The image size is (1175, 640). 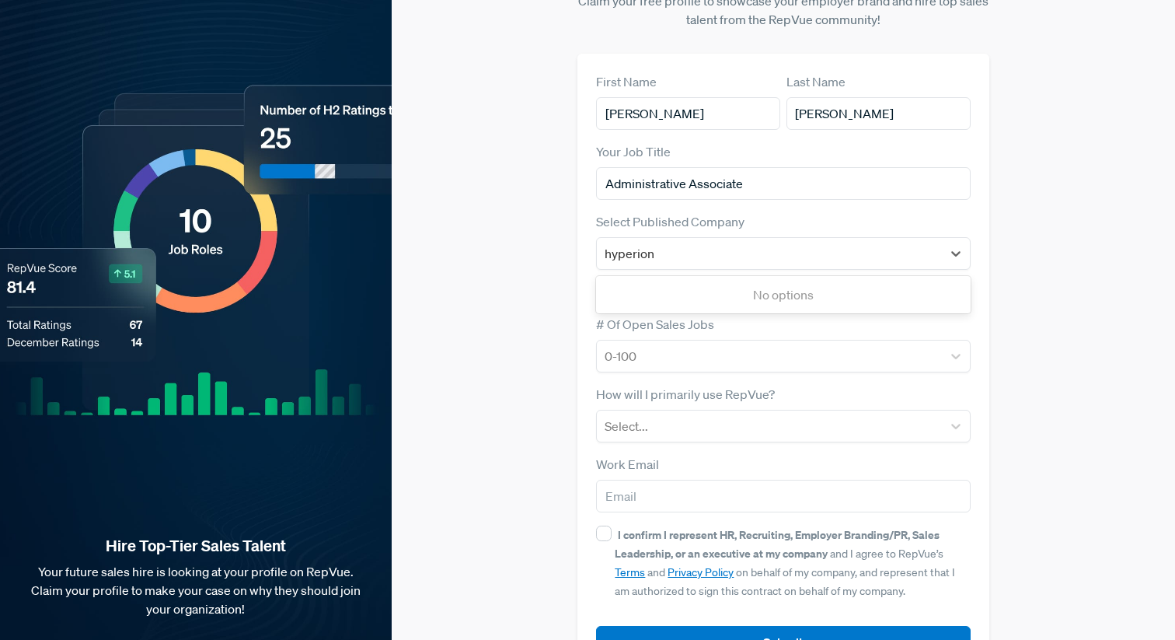 What do you see at coordinates (785, 563) in the screenshot?
I see `span: and I agree to RepVue’s and on behalf of my company, and represent that I am authorized to sign t...` at bounding box center [785, 563].